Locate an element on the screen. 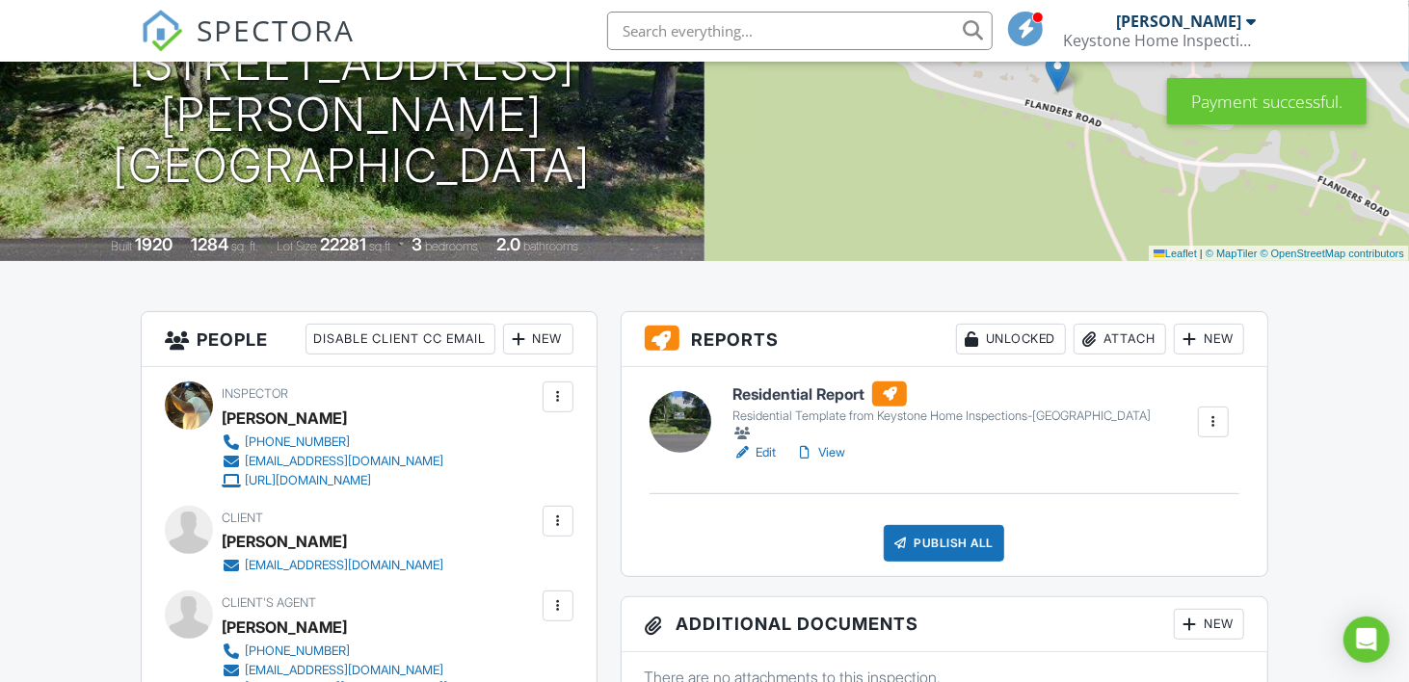 Image resolution: width=1409 pixels, height=682 pixels. div: Open Intercom Messenger is located at coordinates (1367, 640).